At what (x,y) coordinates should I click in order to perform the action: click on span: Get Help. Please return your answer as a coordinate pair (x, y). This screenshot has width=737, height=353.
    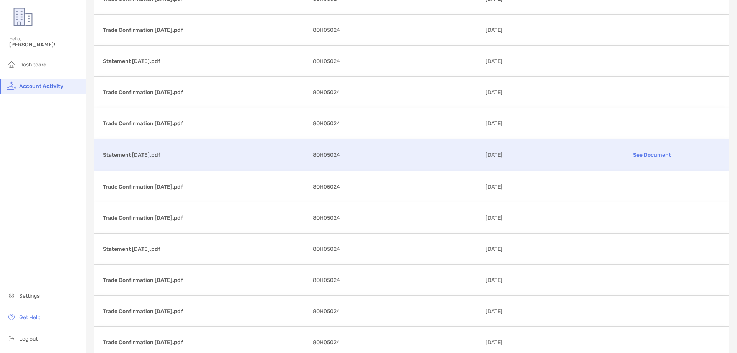
    Looking at the image, I should click on (30, 317).